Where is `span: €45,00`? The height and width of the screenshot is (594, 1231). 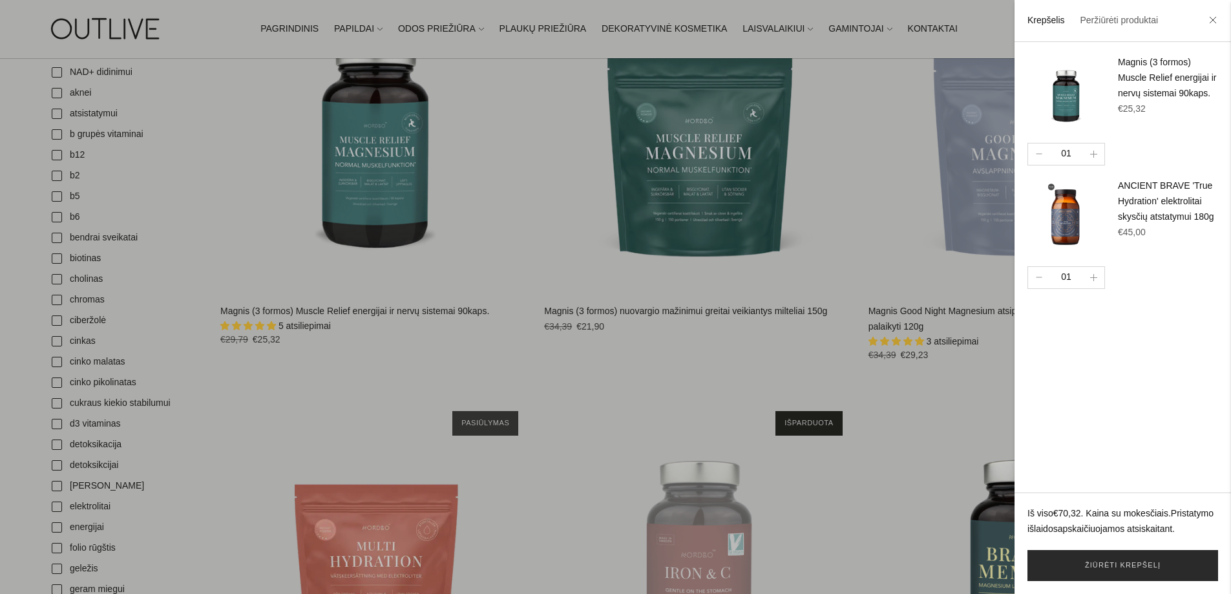 span: €45,00 is located at coordinates (1131, 232).